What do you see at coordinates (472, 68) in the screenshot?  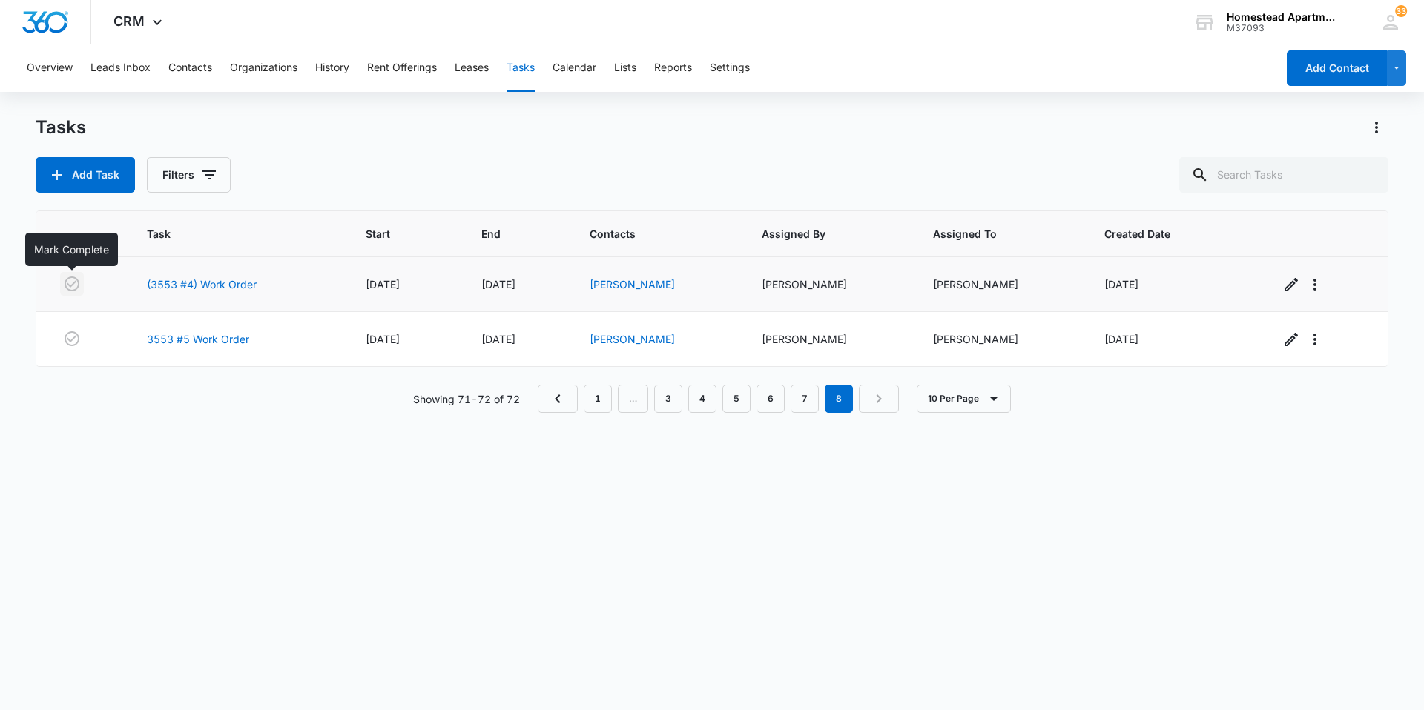 I see `button: Leases` at bounding box center [472, 68].